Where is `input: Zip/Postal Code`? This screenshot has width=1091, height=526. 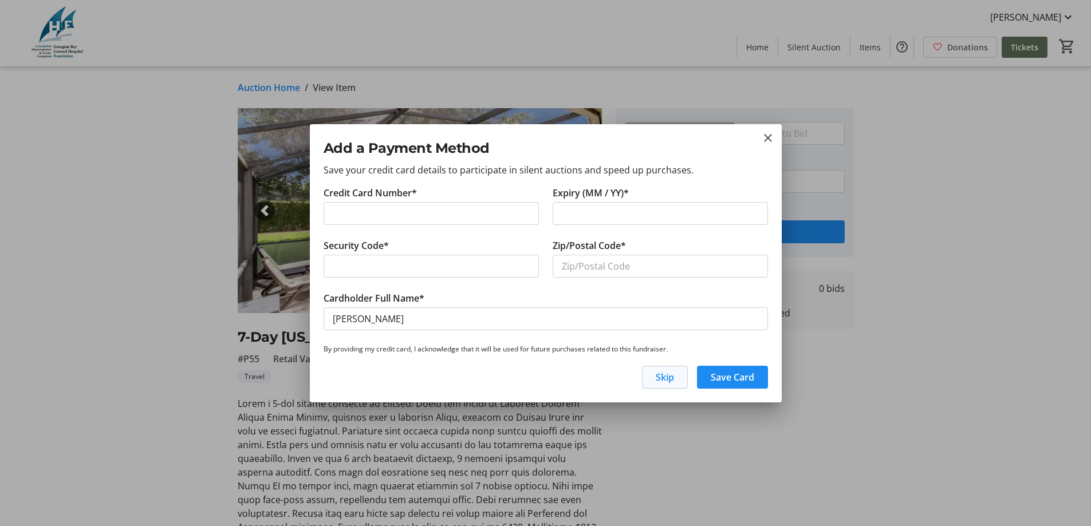 input: Zip/Postal Code is located at coordinates (660, 266).